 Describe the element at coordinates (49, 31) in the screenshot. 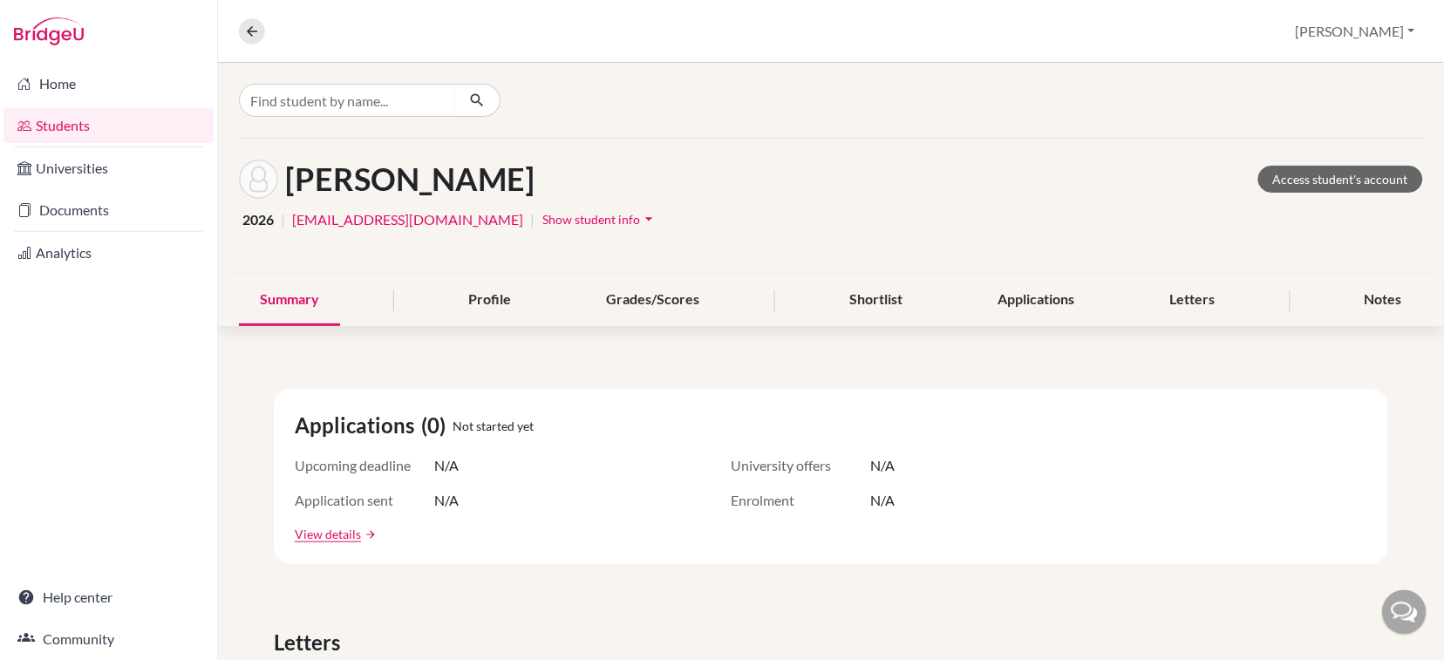

I see `img: Bridge-U` at that location.